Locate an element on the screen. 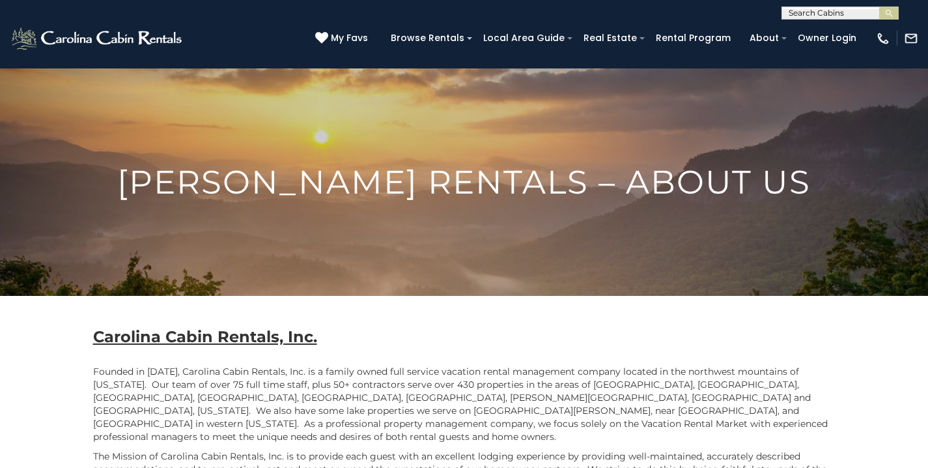  img: phone-regular-white.png is located at coordinates (883, 38).